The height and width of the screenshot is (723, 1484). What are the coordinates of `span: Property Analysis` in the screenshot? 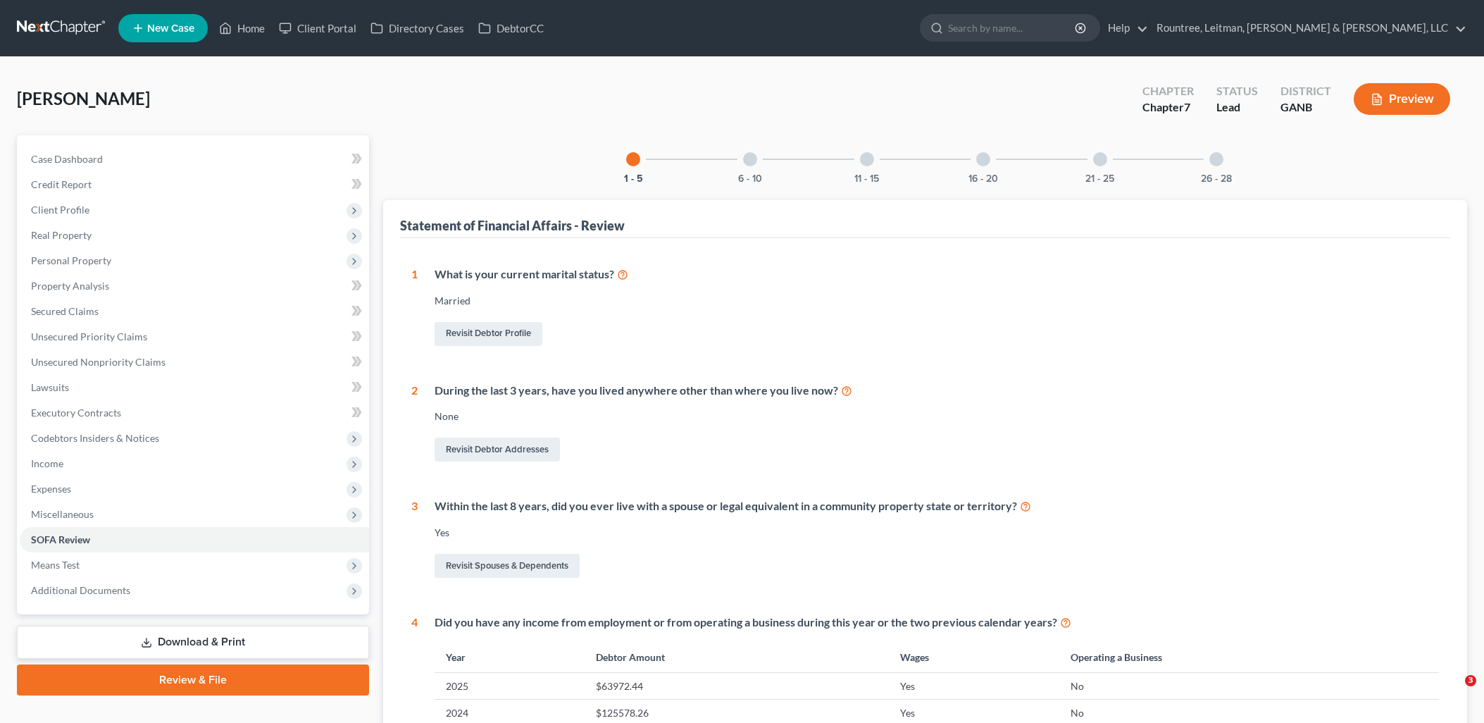 It's located at (70, 285).